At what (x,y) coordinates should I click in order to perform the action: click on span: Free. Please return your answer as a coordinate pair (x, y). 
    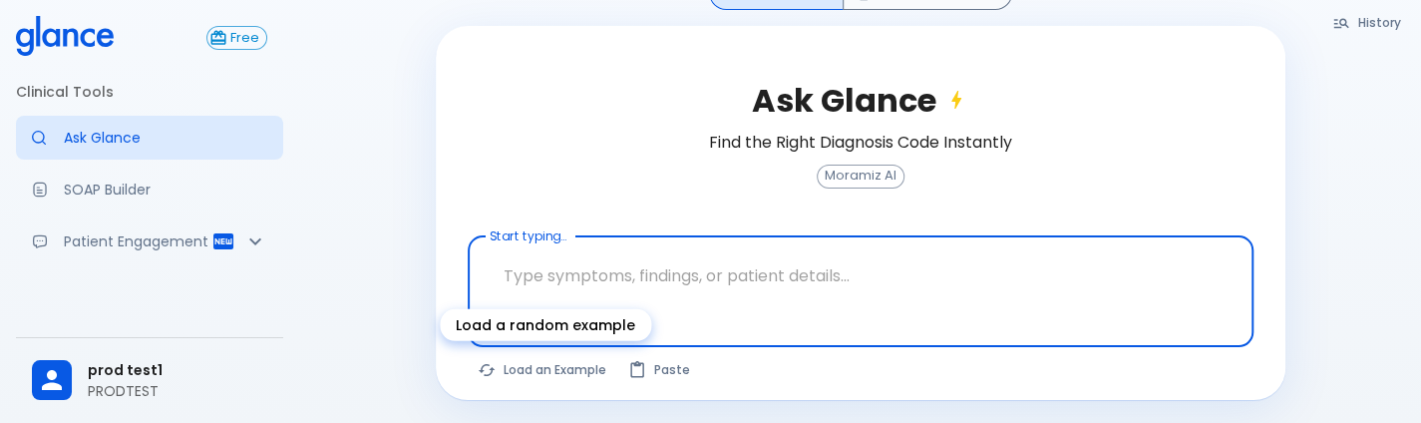
    Looking at the image, I should click on (244, 38).